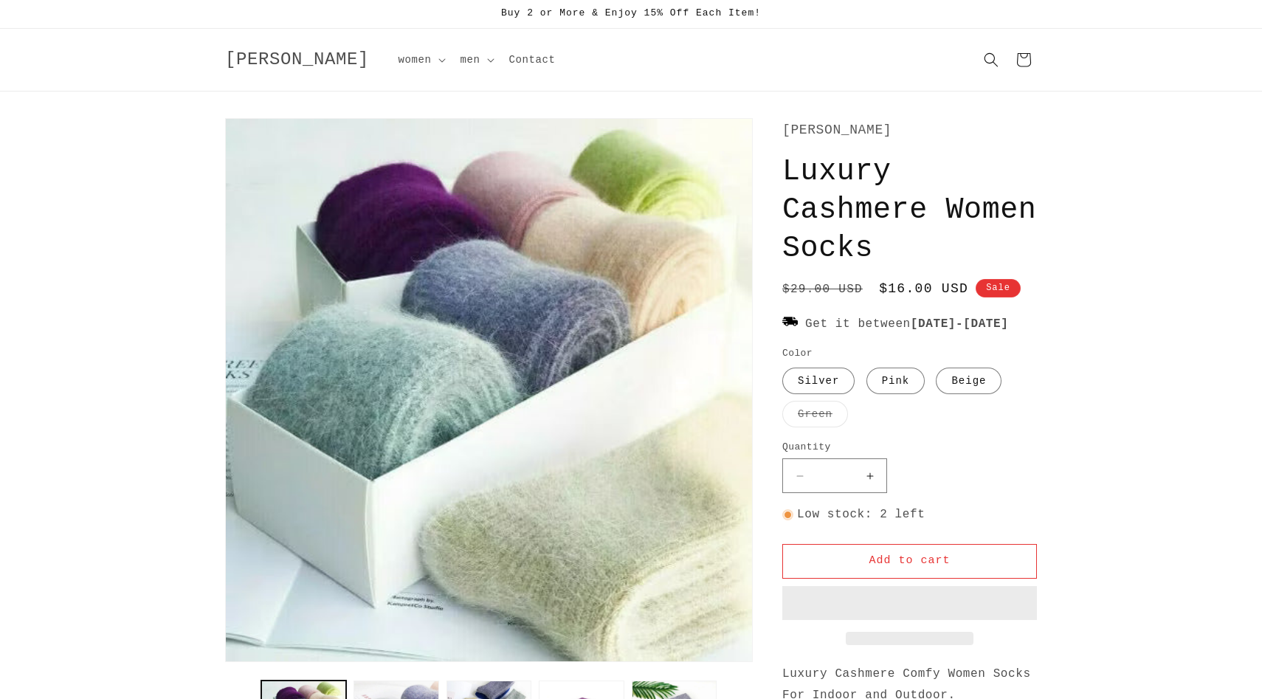  Describe the element at coordinates (815, 414) in the screenshot. I see `label: Green` at that location.